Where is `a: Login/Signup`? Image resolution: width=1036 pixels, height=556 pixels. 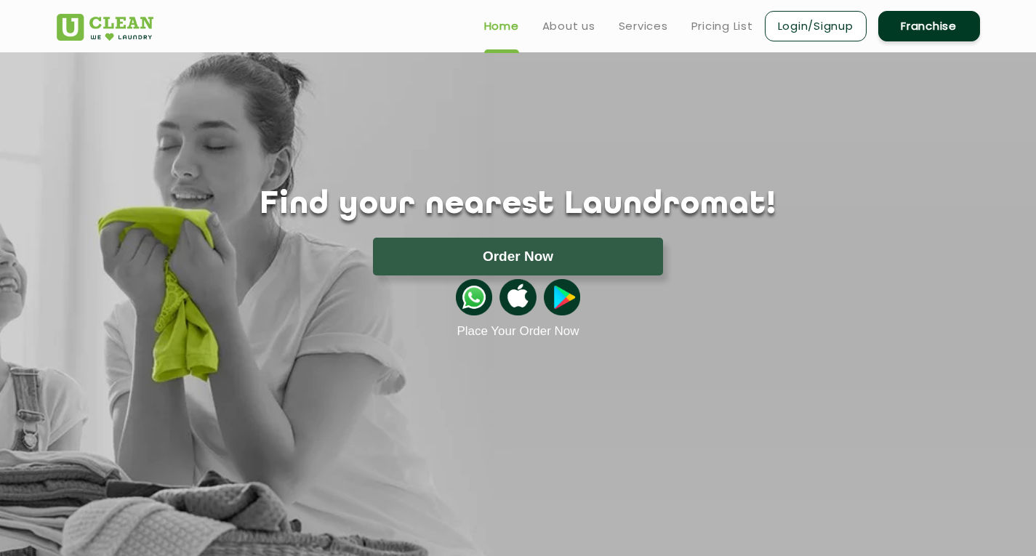
a: Login/Signup is located at coordinates (815, 26).